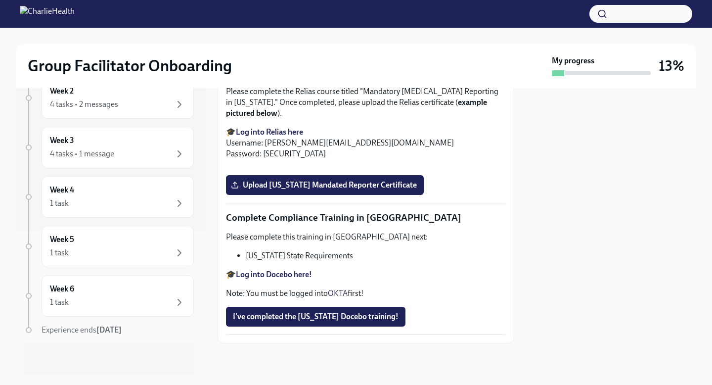  What do you see at coordinates (130, 66) in the screenshot?
I see `h2: Group Facilitator Onboarding` at bounding box center [130, 66].